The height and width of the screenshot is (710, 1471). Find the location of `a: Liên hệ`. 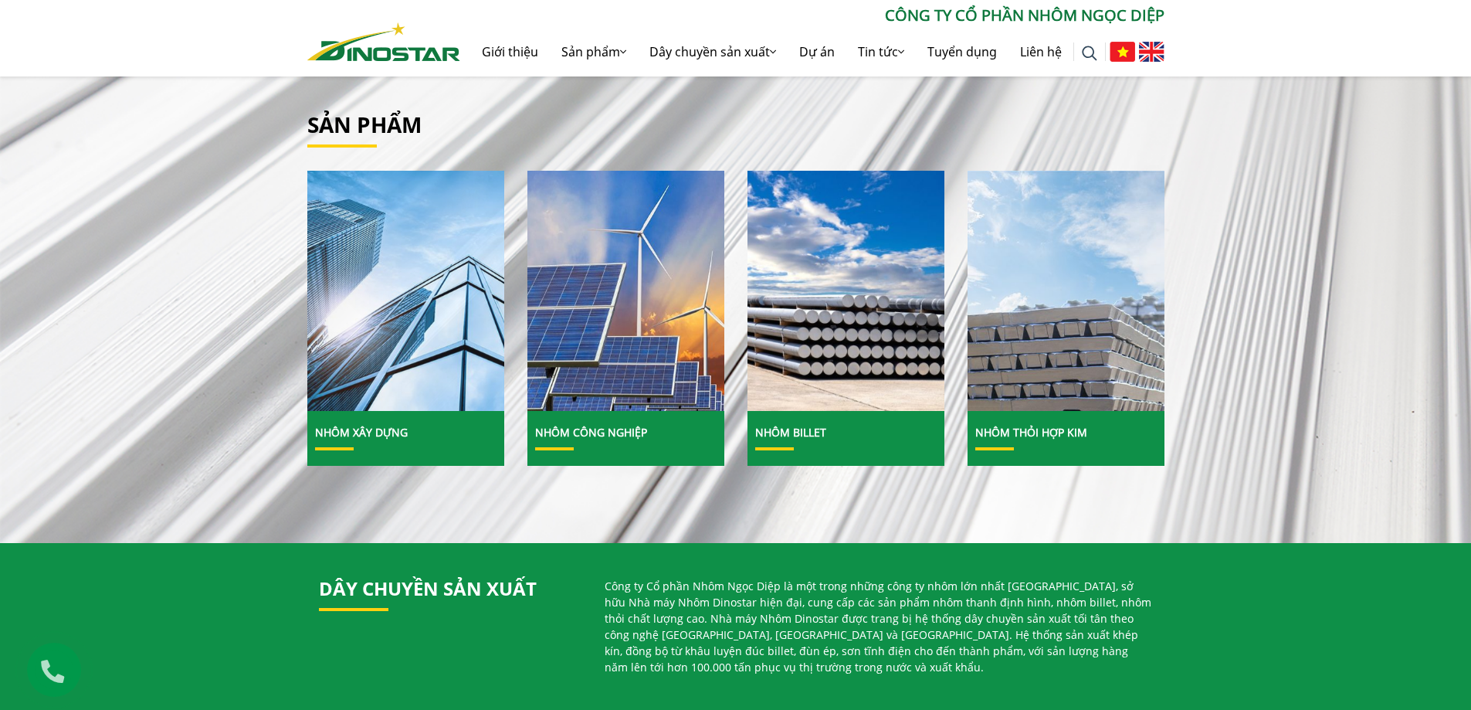

a: Liên hệ is located at coordinates (1041, 52).